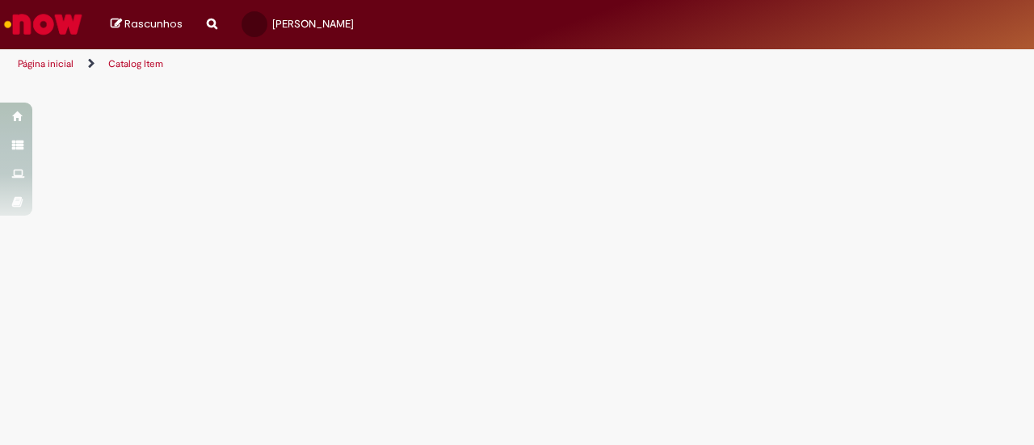 The width and height of the screenshot is (1034, 445). I want to click on ul: Trilhas de página, so click(344, 64).